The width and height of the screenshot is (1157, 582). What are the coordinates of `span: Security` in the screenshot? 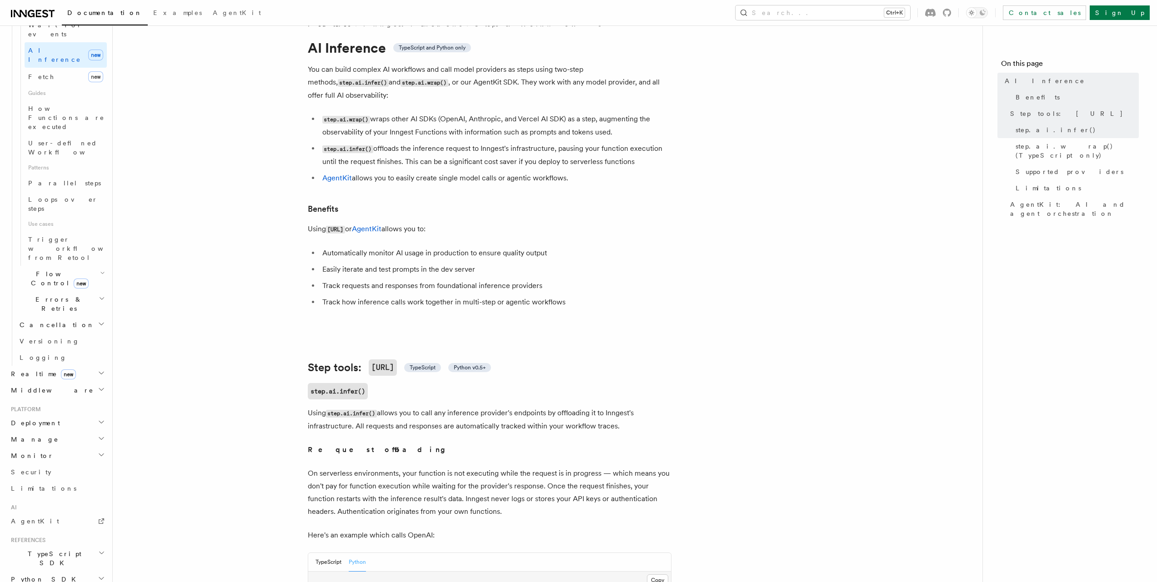 It's located at (31, 472).